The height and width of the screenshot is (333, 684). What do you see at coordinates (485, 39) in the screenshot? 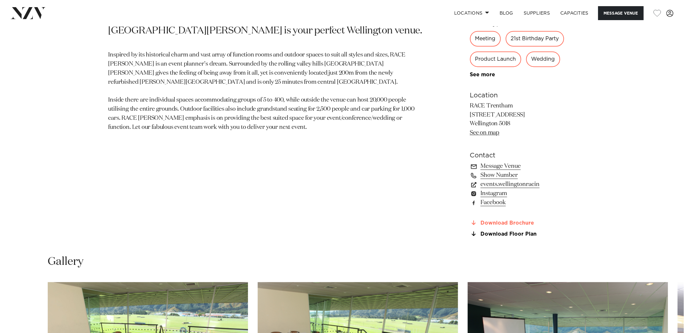
I see `div: Meeting` at bounding box center [485, 39].